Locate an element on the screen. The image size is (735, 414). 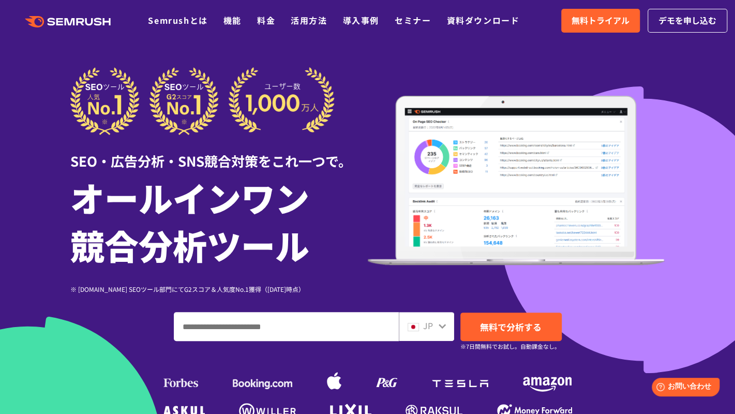
a: セミナー is located at coordinates (413, 20).